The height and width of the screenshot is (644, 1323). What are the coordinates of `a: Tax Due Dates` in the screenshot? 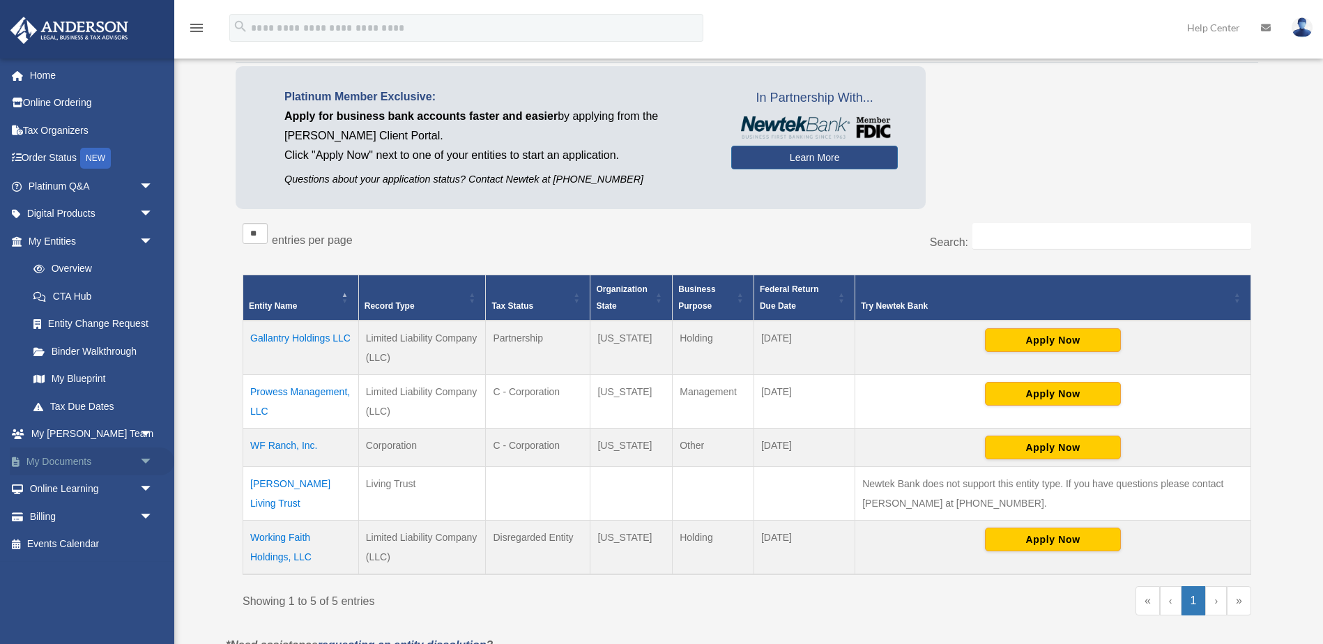 It's located at (93, 406).